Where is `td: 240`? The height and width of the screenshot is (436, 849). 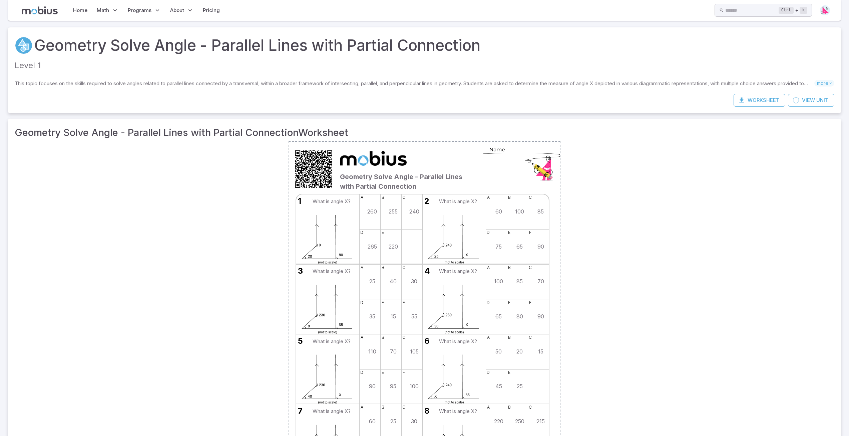 td: 240 is located at coordinates (415, 211).